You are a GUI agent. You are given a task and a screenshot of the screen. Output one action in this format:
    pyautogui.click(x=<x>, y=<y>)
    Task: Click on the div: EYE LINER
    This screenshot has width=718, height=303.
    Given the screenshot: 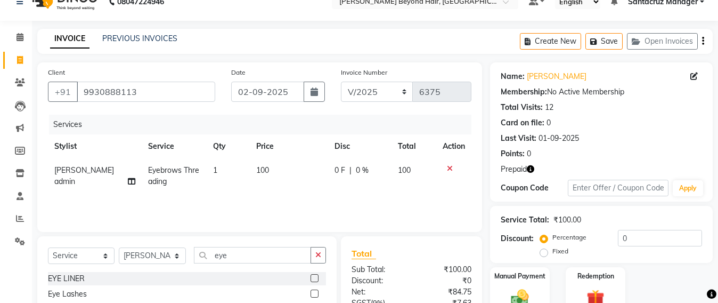 What is the action you would take?
    pyautogui.click(x=66, y=278)
    